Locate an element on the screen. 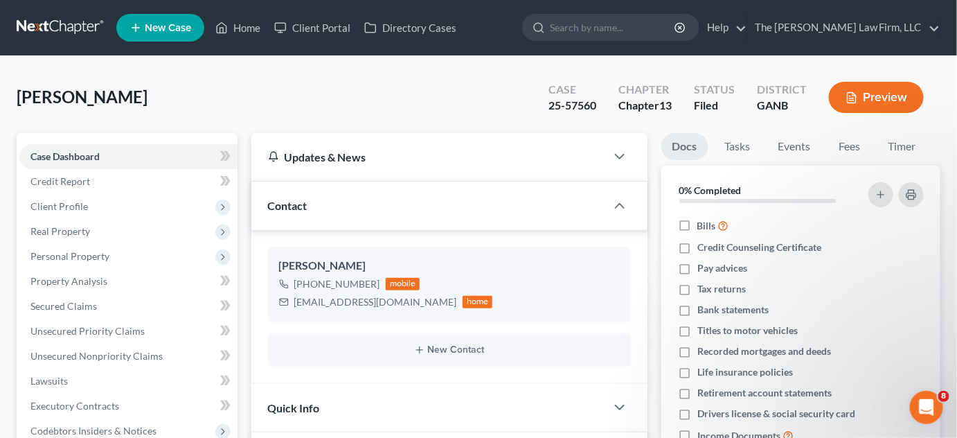  span: Life insurance policies is located at coordinates (745, 372).